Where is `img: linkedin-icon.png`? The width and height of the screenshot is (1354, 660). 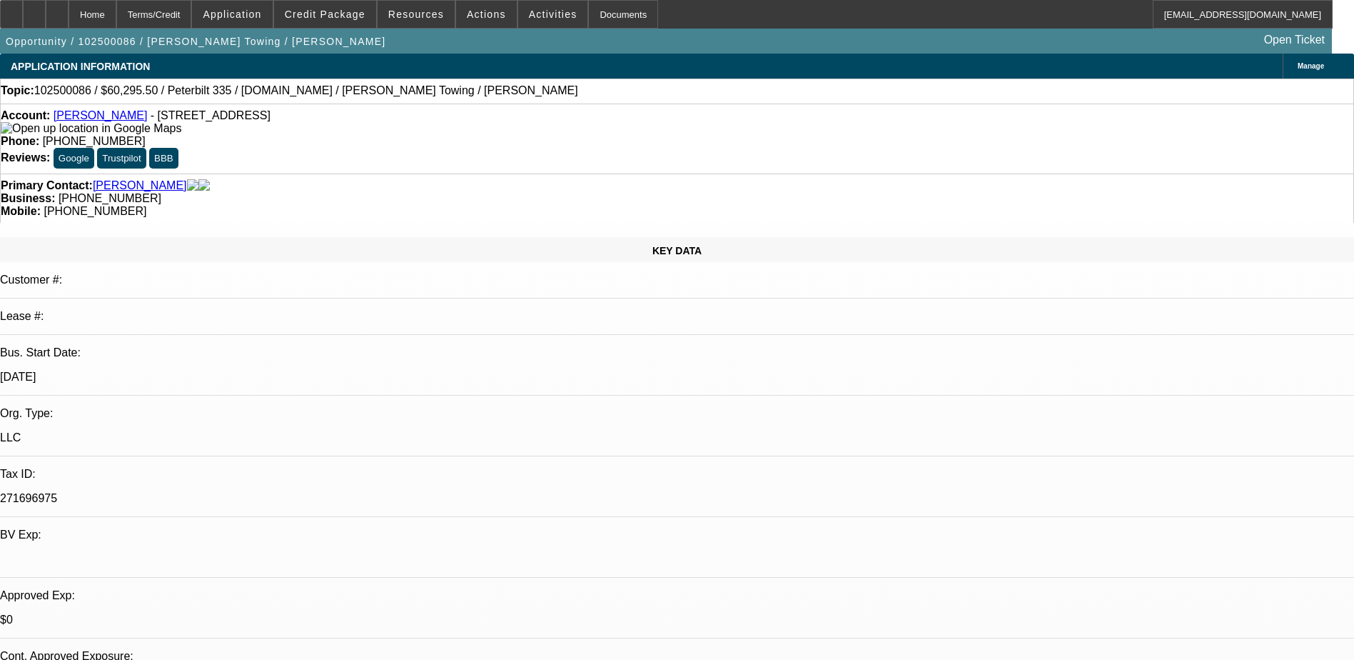 img: linkedin-icon.png is located at coordinates (204, 186).